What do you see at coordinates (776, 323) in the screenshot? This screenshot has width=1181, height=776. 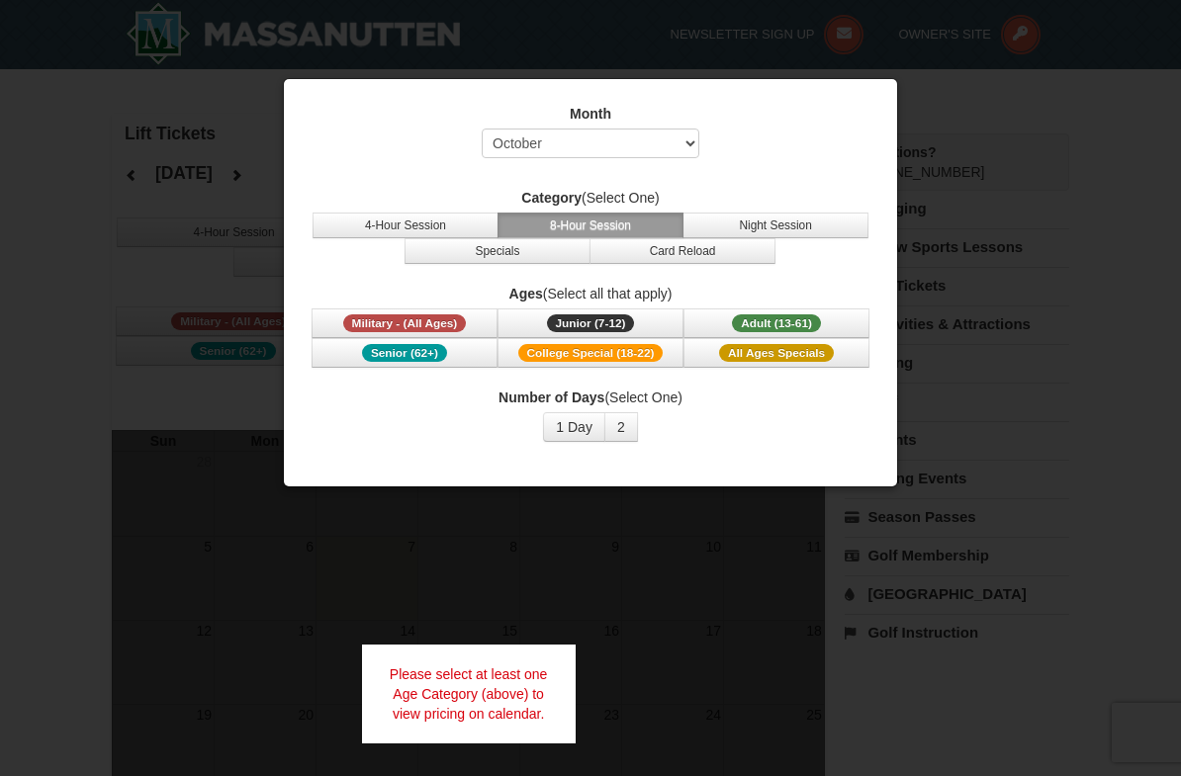 I see `span: Adult (13-61)` at bounding box center [776, 323].